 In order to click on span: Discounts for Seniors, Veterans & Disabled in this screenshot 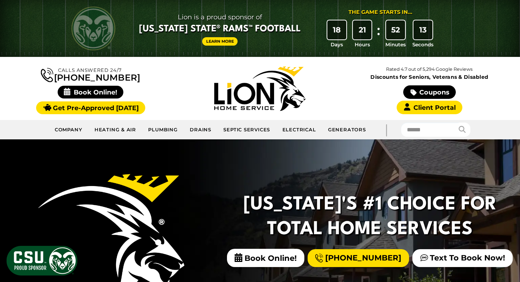, I will do `click(429, 77)`.